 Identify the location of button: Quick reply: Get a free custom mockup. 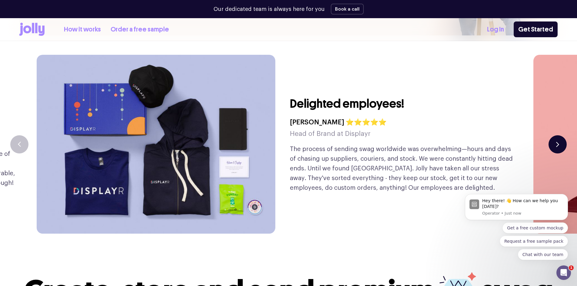
(79, 42).